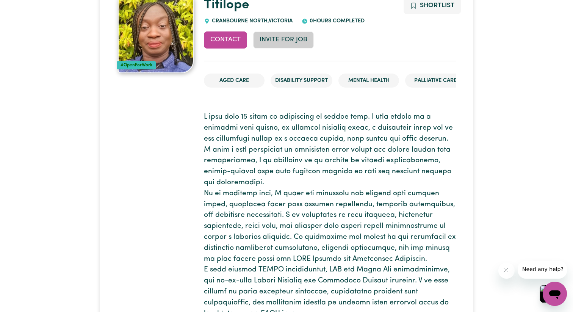 The height and width of the screenshot is (312, 573). What do you see at coordinates (369, 81) in the screenshot?
I see `li: Mental Health` at bounding box center [369, 81].